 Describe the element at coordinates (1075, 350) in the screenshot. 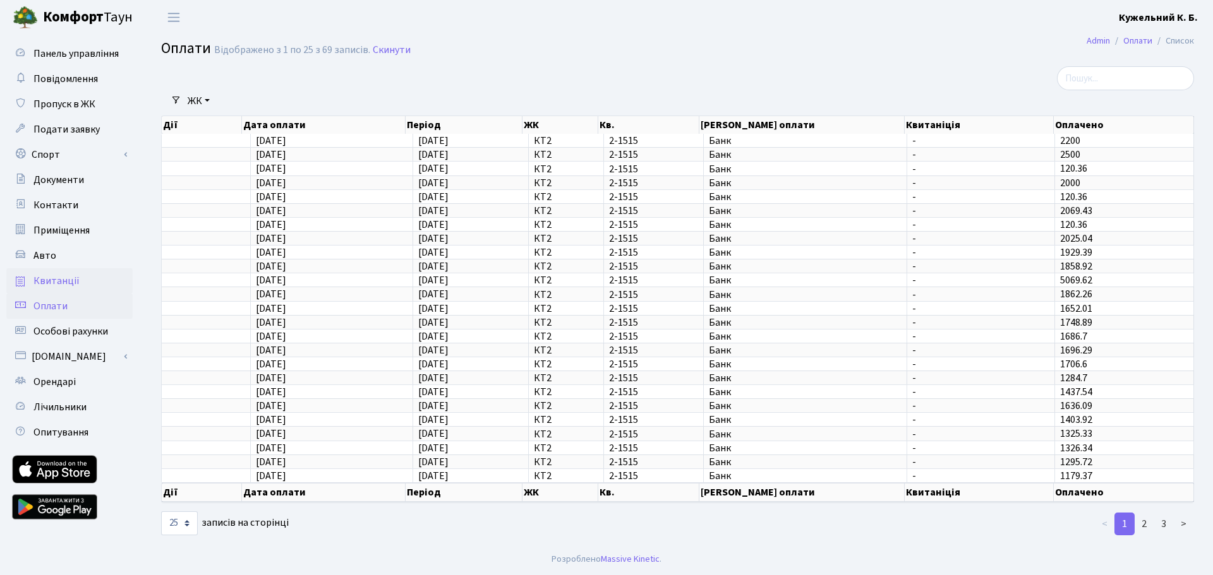

I see `span: 1696.29` at that location.